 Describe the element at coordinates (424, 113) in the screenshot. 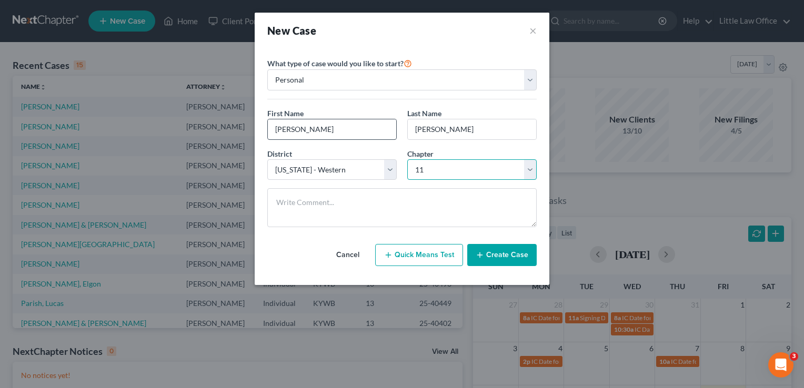

I see `span: Last Name` at that location.